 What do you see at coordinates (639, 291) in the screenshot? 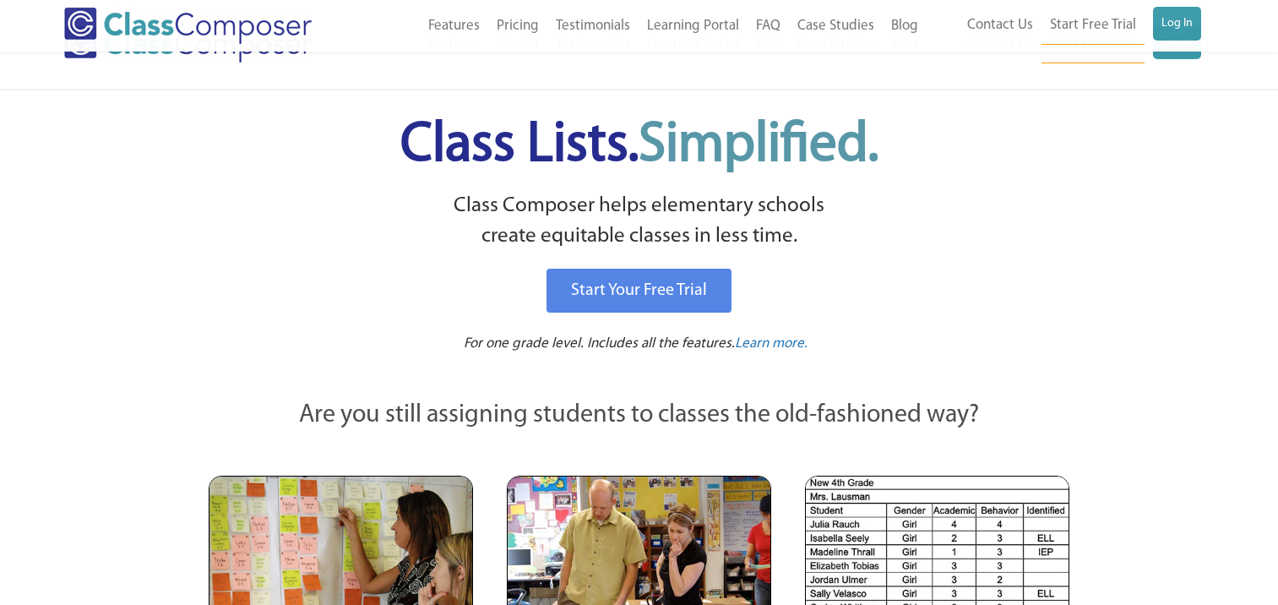
I see `span: Start Your Free Trial` at bounding box center [639, 291].